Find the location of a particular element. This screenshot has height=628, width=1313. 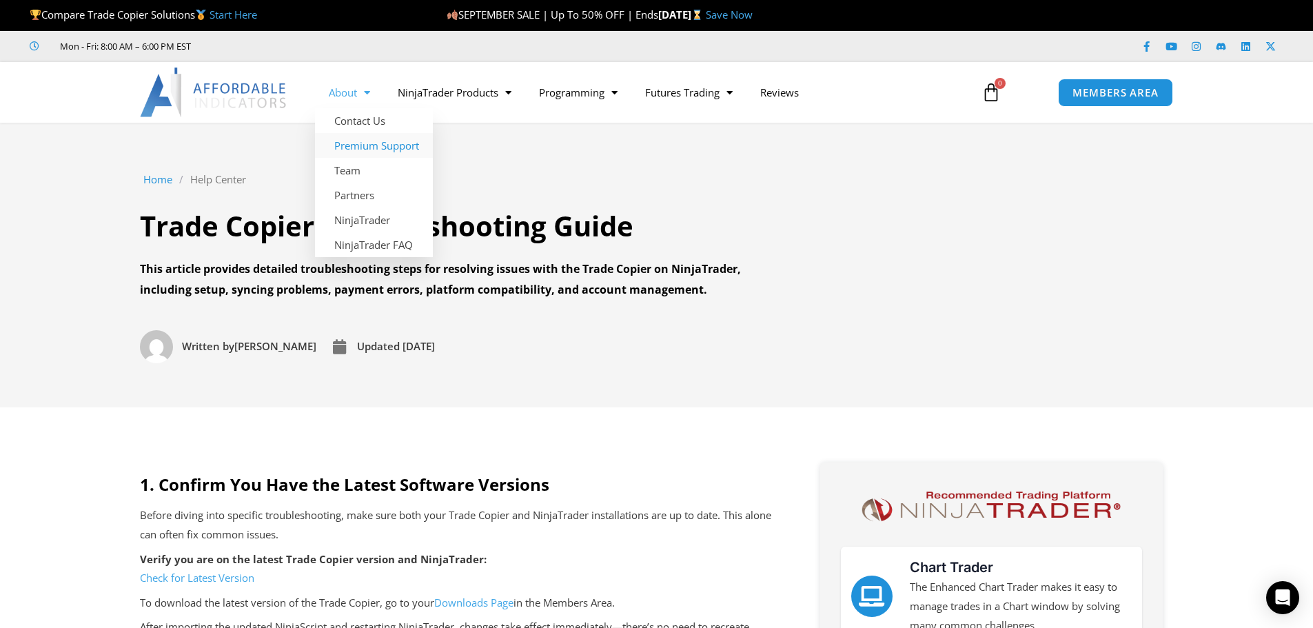

h1: Trade Copier Troubleshooting Guide is located at coordinates (457, 226).